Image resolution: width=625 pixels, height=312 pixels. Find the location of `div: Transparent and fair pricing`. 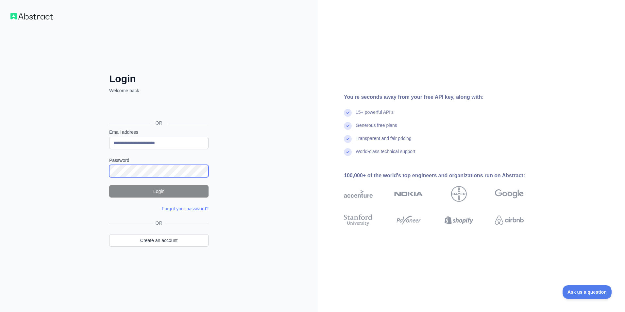

div: Transparent and fair pricing is located at coordinates (384, 142).